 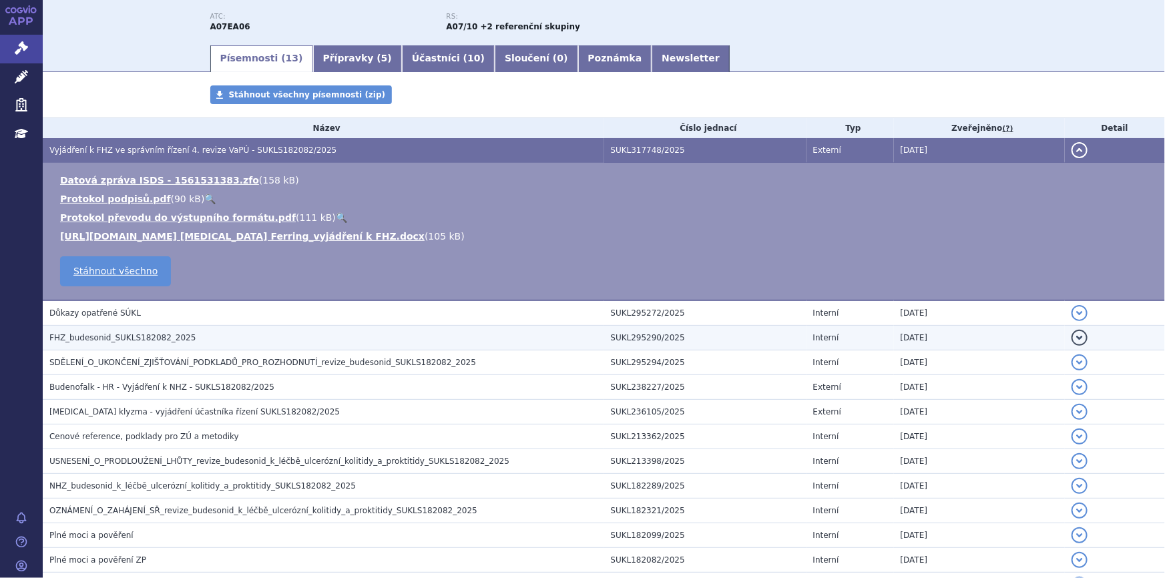 I want to click on span: Důkazy opatřené SÚKL, so click(x=95, y=313).